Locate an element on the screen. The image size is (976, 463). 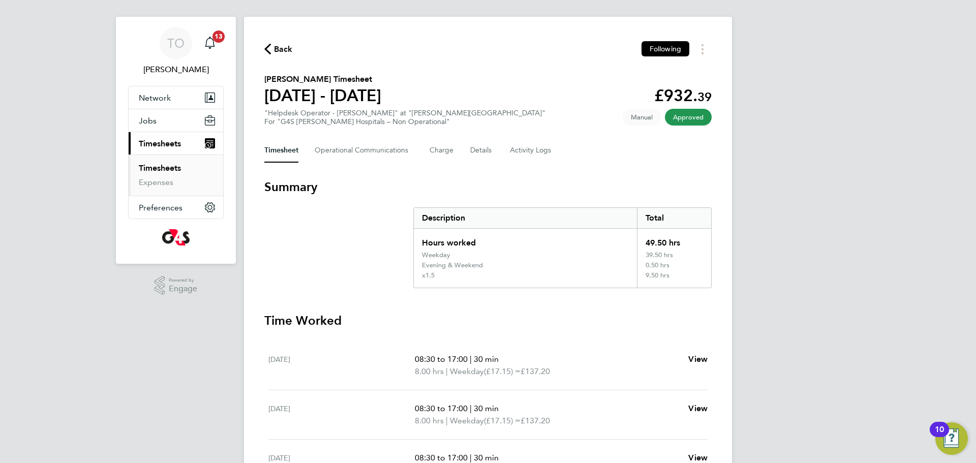
span: Powered by is located at coordinates (183, 280).